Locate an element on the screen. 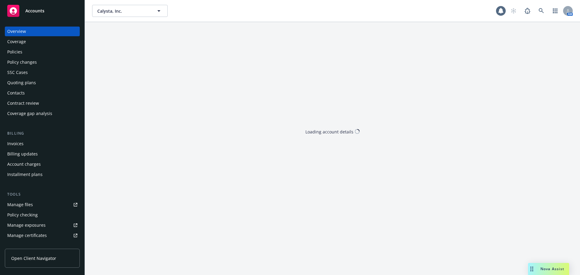  div: Contacts is located at coordinates (16, 93).